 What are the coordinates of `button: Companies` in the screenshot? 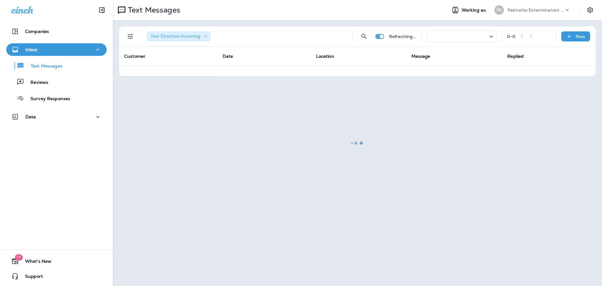 It's located at (56, 31).